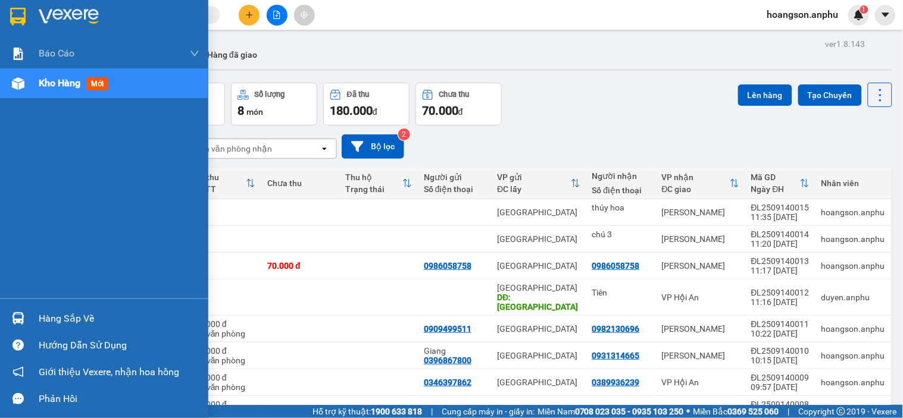  Describe the element at coordinates (621, 208) in the screenshot. I see `div: thúy hoa` at that location.